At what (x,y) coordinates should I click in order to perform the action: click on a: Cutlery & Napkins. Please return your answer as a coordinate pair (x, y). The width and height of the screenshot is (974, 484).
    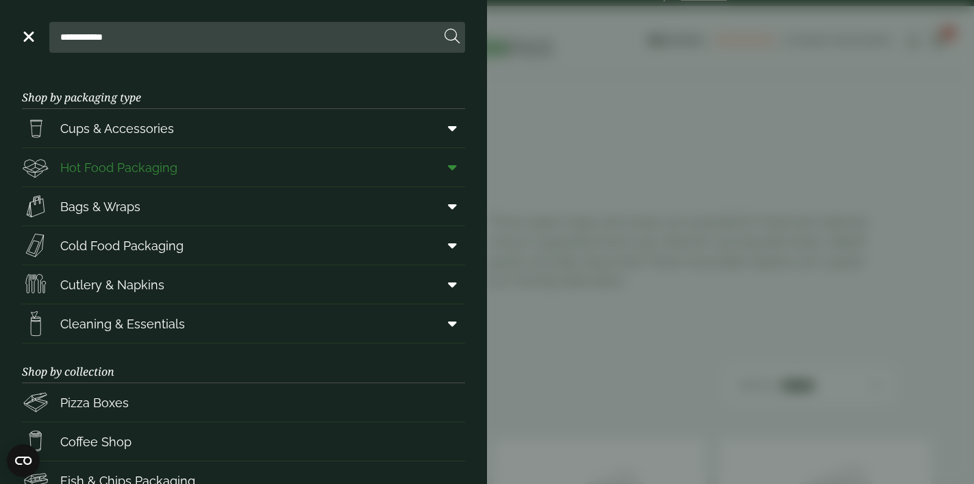
    Looking at the image, I should click on (243, 284).